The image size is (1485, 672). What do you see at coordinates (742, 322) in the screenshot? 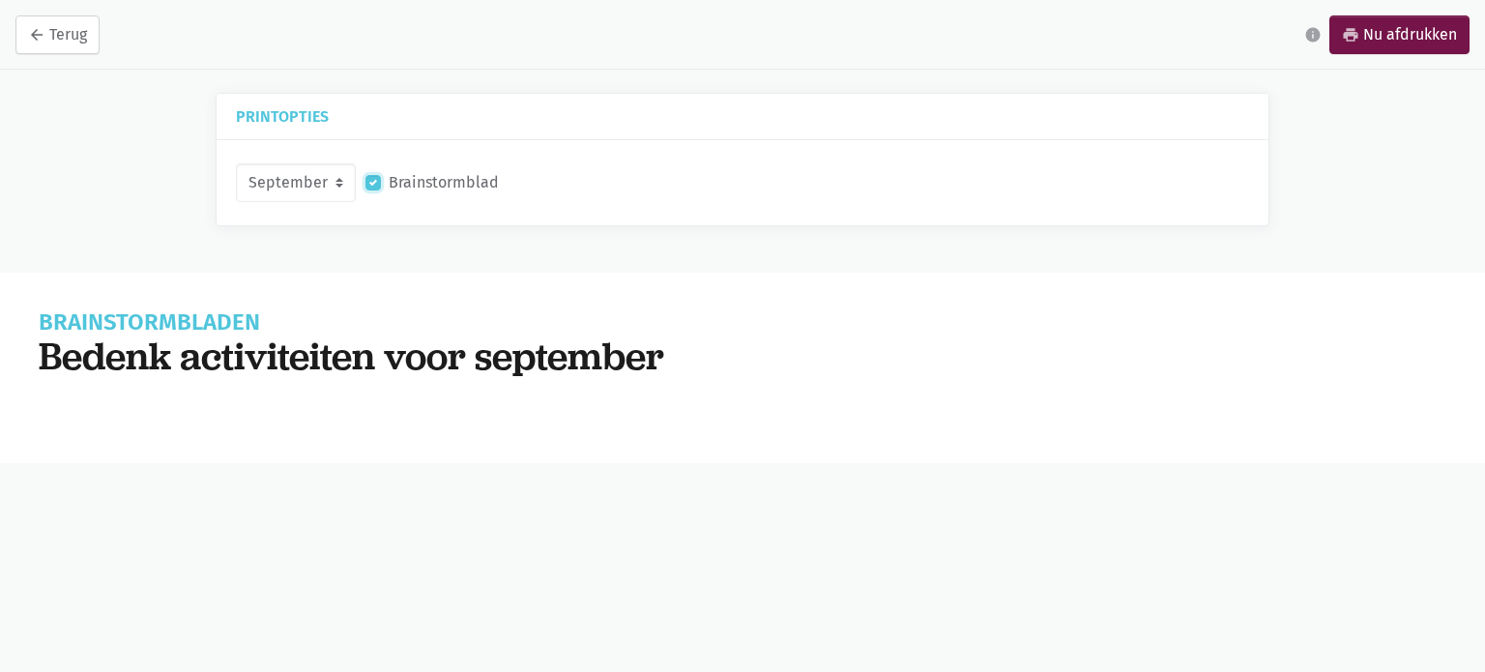
I see `h1: Brainstormbladen` at bounding box center [742, 322].